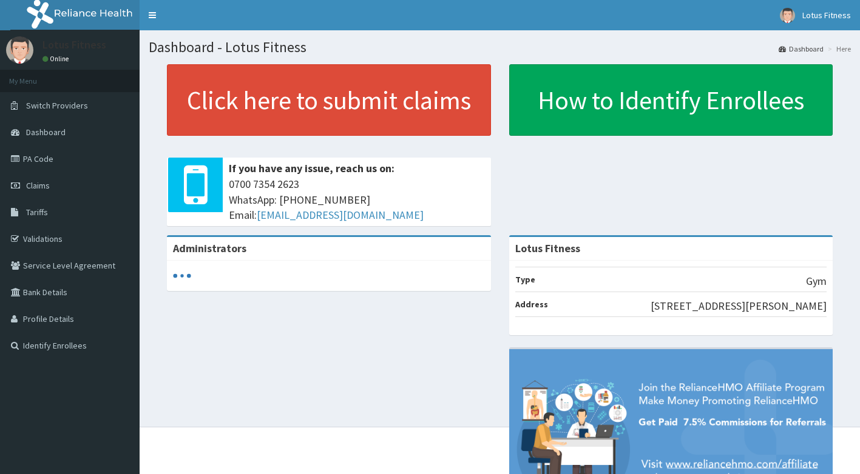 The height and width of the screenshot is (474, 860). I want to click on span: Lotus Fitness, so click(826, 15).